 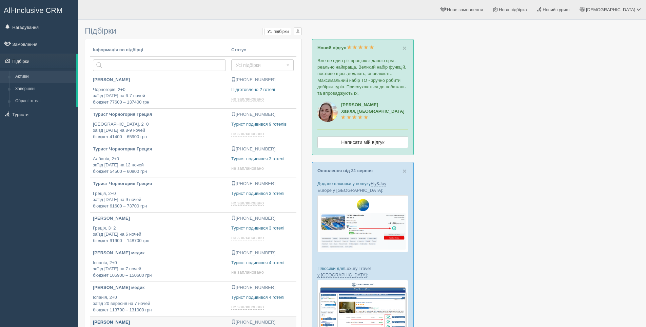 I want to click on a: Завершені, so click(x=44, y=89).